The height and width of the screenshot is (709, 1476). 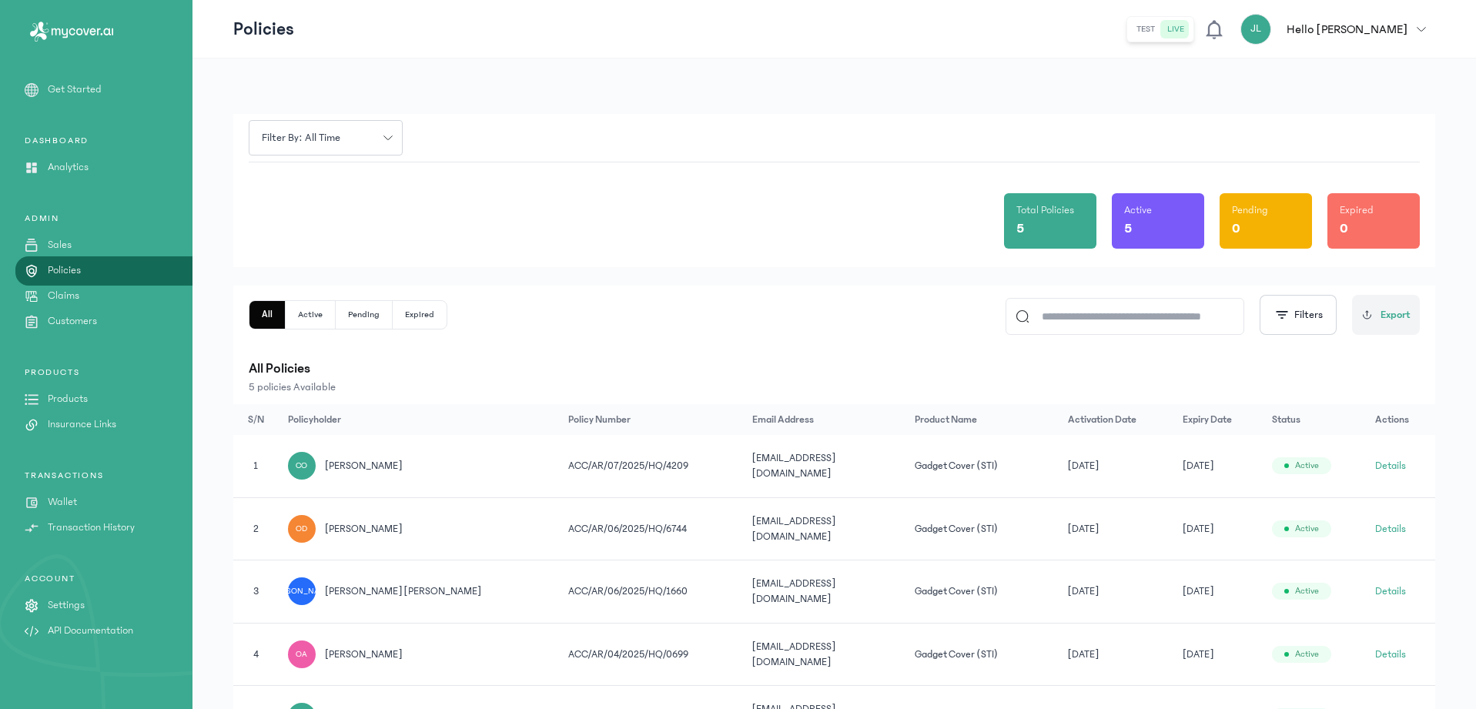 I want to click on button: Expired, so click(x=420, y=315).